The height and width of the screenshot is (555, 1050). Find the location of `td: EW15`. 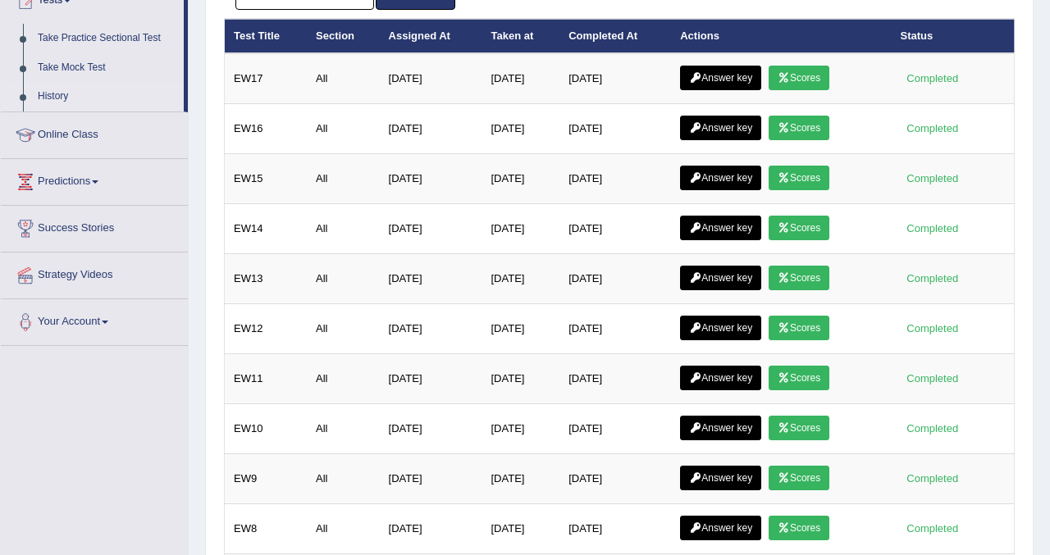

td: EW15 is located at coordinates (266, 179).